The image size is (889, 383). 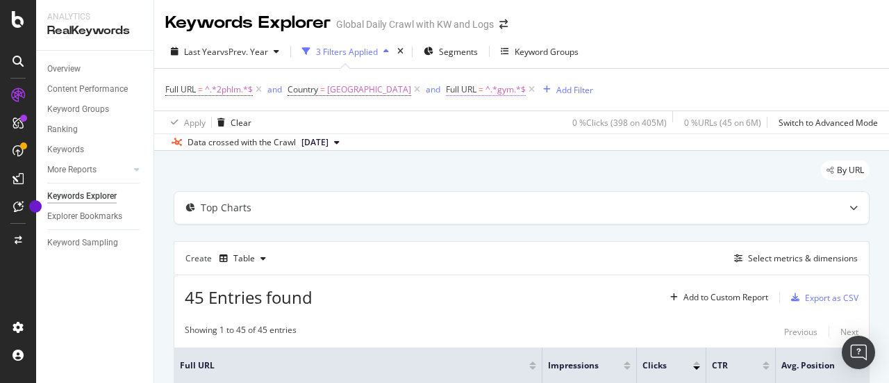 What do you see at coordinates (244, 258) in the screenshot?
I see `div: Table` at bounding box center [244, 258].